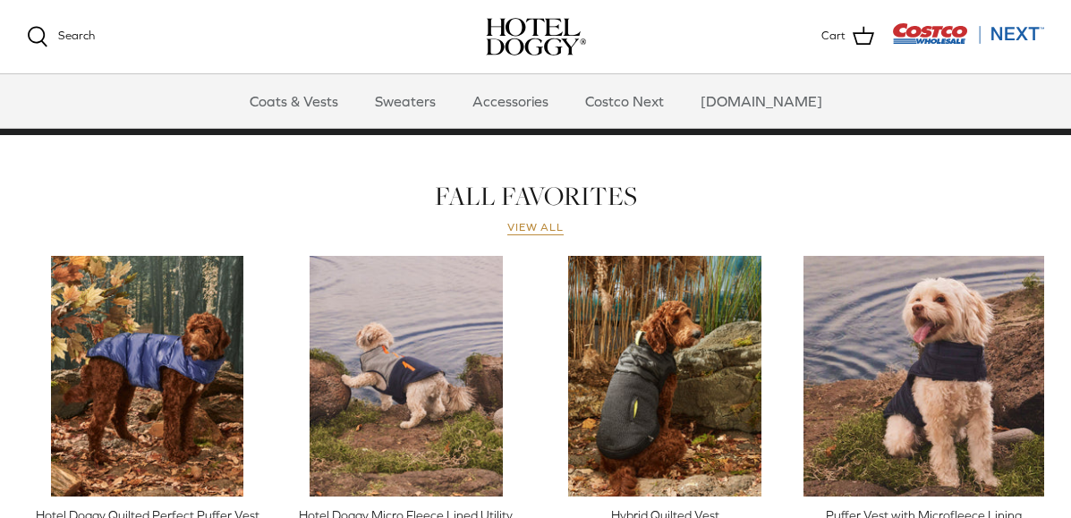  I want to click on img: Costco Next, so click(968, 33).